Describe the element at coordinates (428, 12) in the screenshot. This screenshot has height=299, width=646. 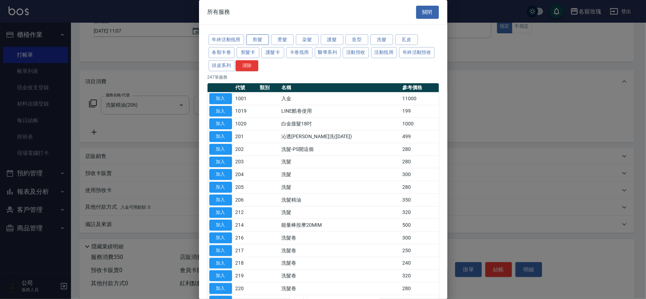
I see `button: 關閉` at that location.